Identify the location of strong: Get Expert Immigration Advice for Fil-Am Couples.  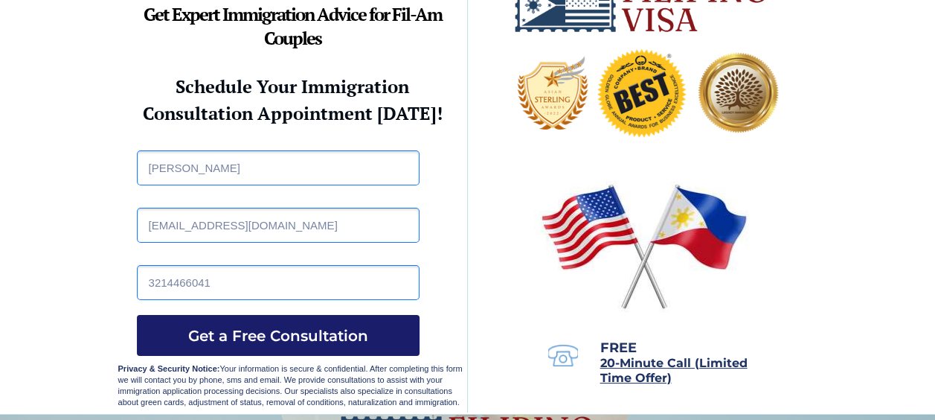
(292, 26).